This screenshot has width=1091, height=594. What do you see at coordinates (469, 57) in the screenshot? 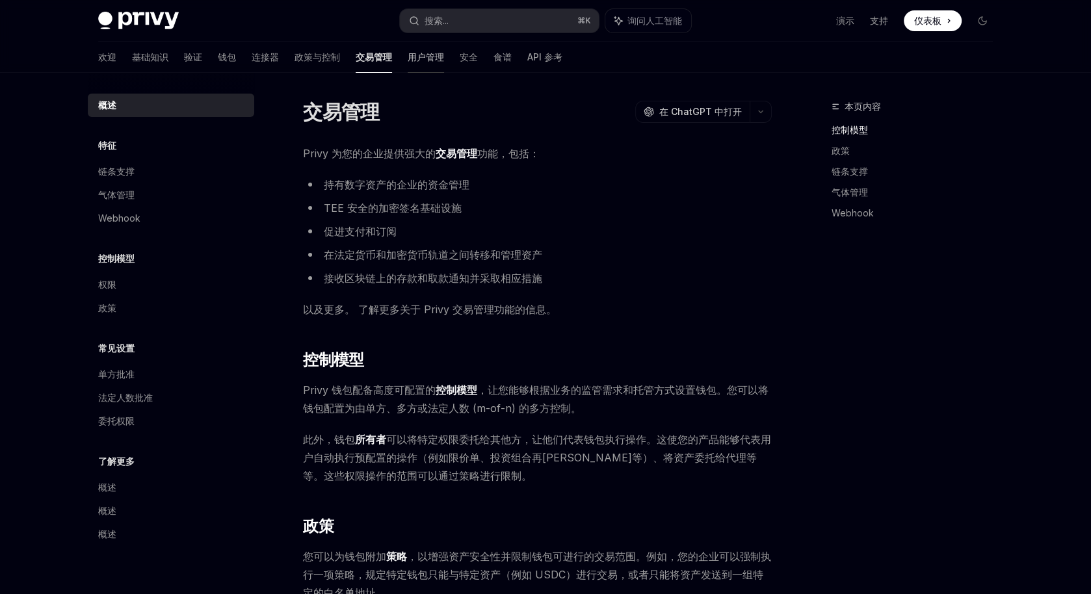
I see `font: 安全` at bounding box center [469, 57].